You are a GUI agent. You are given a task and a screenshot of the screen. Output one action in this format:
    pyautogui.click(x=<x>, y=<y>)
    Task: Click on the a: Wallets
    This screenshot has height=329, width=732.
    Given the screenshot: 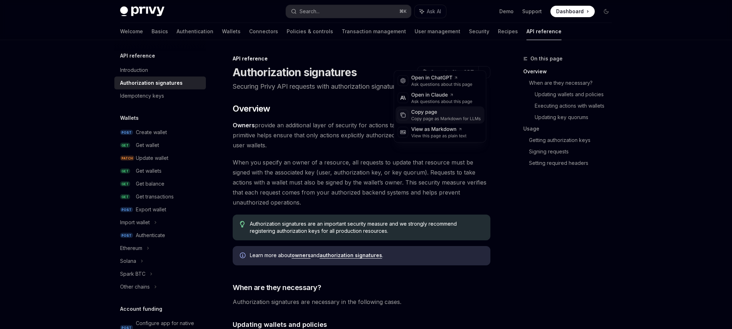 What is the action you would take?
    pyautogui.click(x=231, y=31)
    